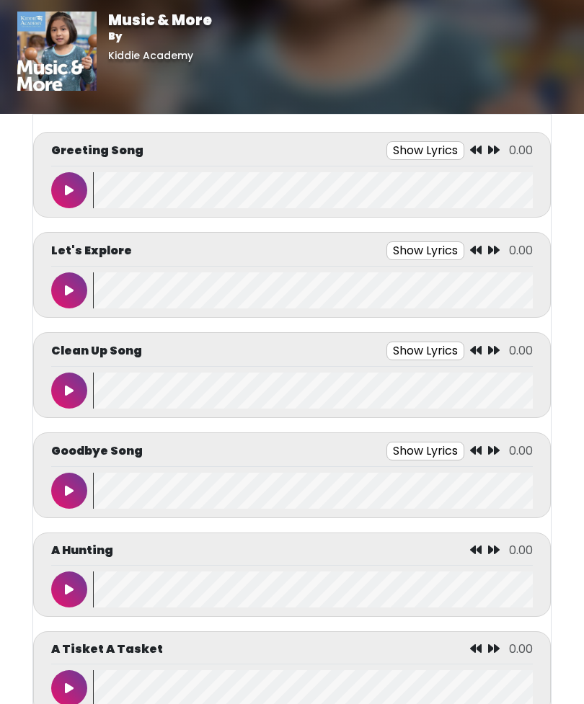  What do you see at coordinates (160, 20) in the screenshot?
I see `h1: Music & More` at bounding box center [160, 20].